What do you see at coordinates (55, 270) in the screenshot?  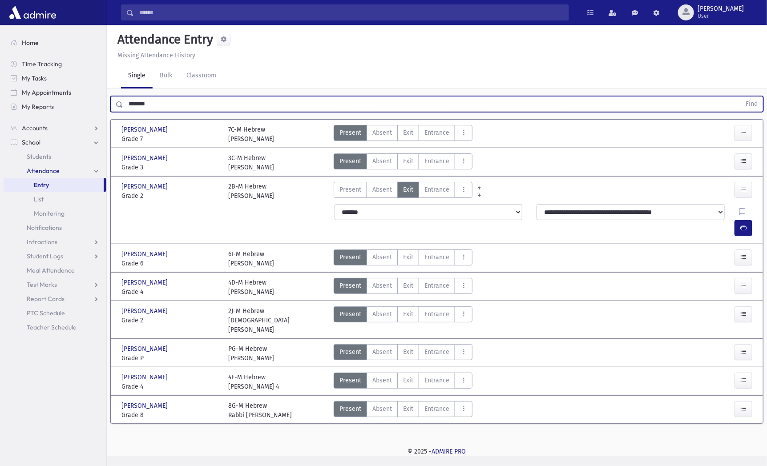 I see `a: Meal Attendance` at bounding box center [55, 270].